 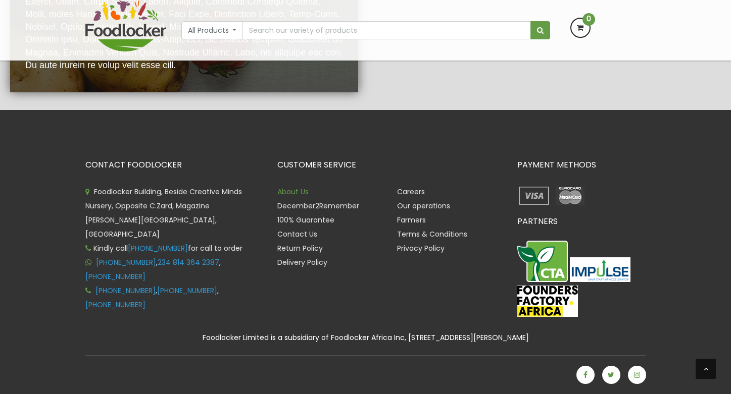 What do you see at coordinates (421, 249) in the screenshot?
I see `a: Privacy Policy` at bounding box center [421, 249].